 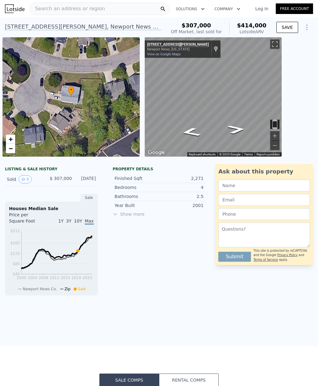 What do you see at coordinates (213, 97) in the screenshot?
I see `div: Street View` at bounding box center [213, 97].